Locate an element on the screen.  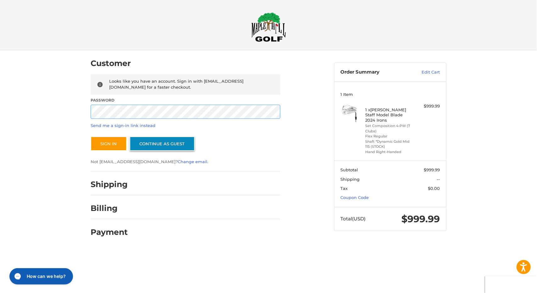
li: Hand Right-Handed is located at coordinates (390, 152).